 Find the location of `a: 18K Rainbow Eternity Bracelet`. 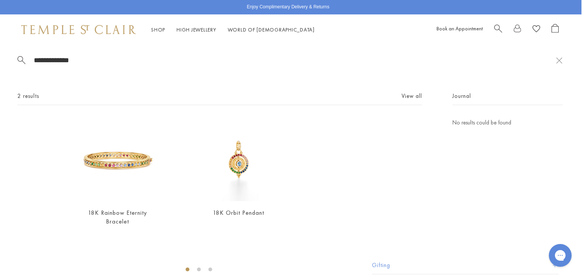

a: 18K Rainbow Eternity Bracelet is located at coordinates (117, 217).